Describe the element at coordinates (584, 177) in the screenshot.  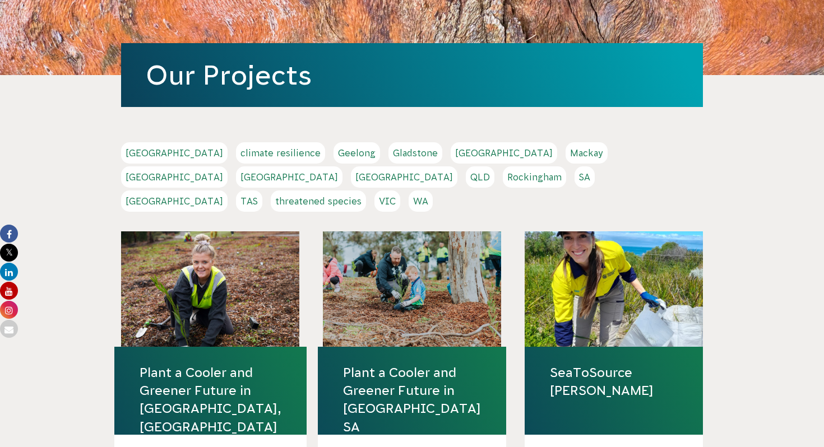
I see `a: SA` at that location.